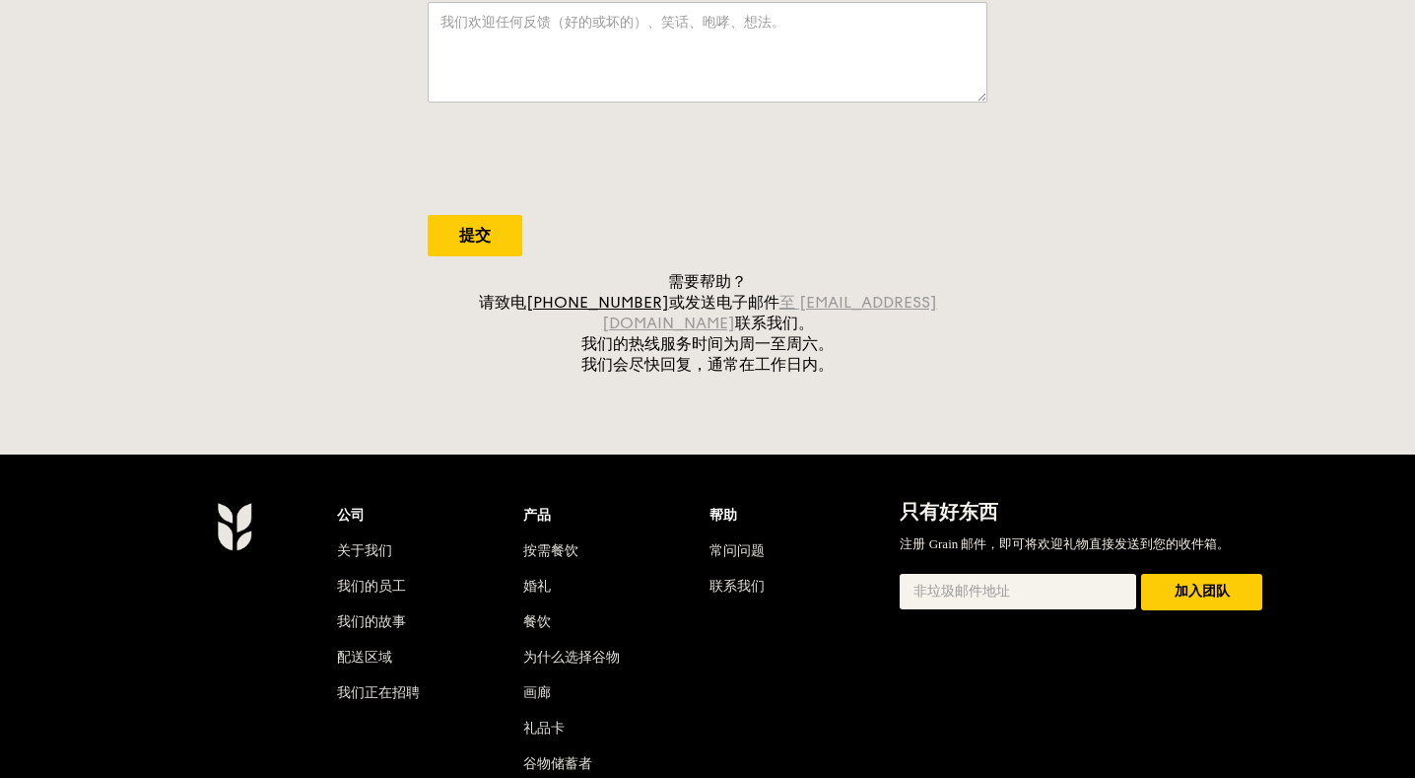 This screenshot has height=778, width=1415. What do you see at coordinates (372, 621) in the screenshot?
I see `font: 我们的故事` at bounding box center [372, 621].